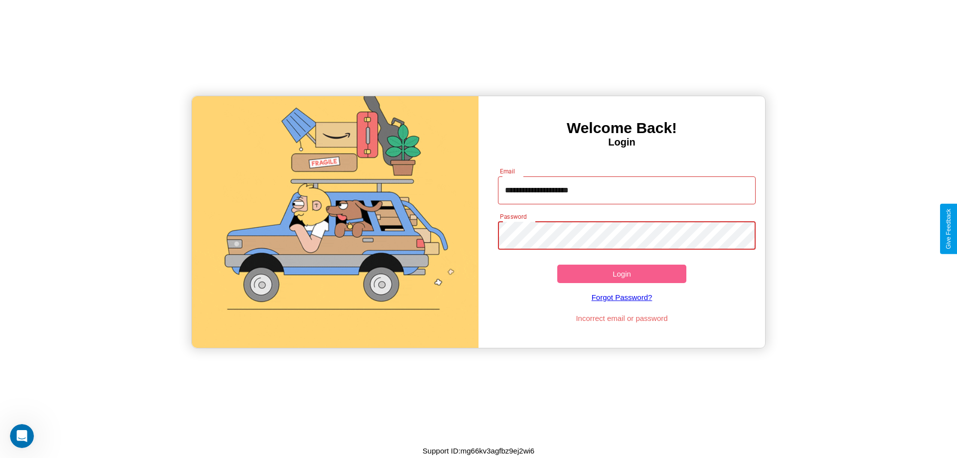 The width and height of the screenshot is (957, 458). I want to click on a: Forgot Password?, so click(622, 297).